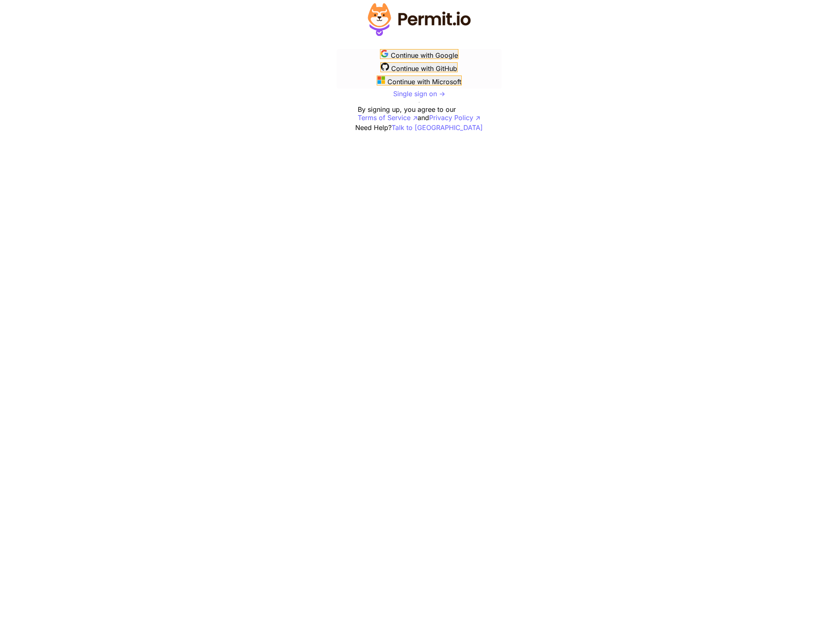  Describe the element at coordinates (419, 128) in the screenshot. I see `p: Need Help?` at that location.